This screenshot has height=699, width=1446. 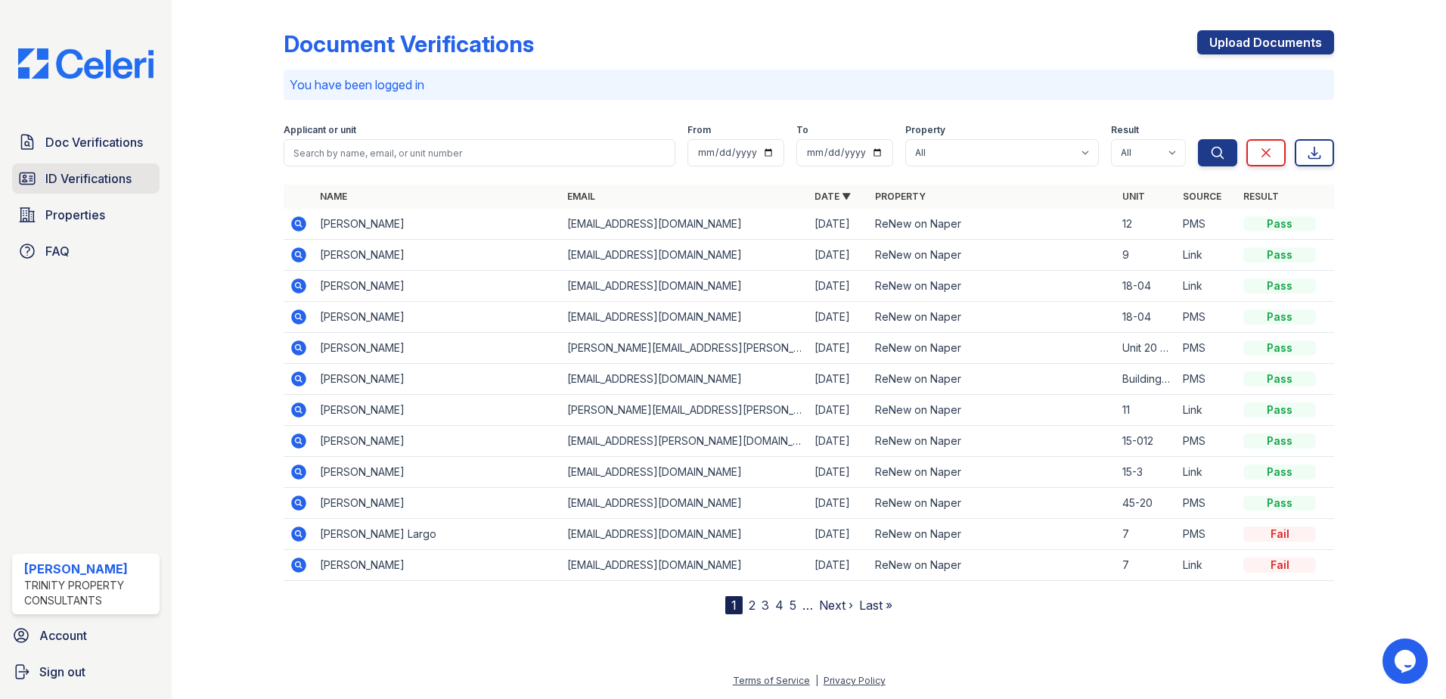 What do you see at coordinates (802, 130) in the screenshot?
I see `label: To` at bounding box center [802, 130].